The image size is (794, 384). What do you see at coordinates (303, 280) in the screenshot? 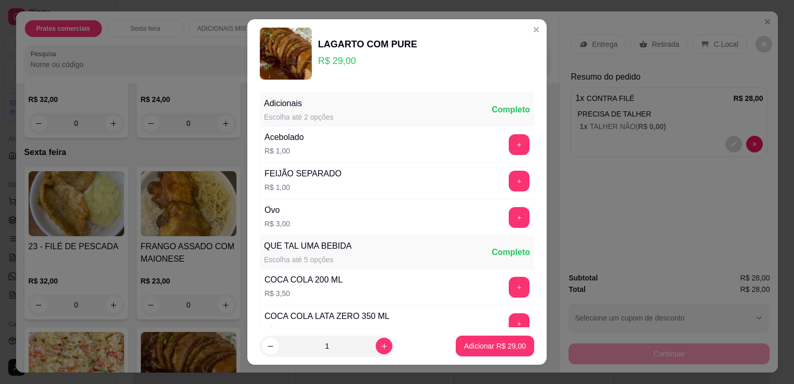
I see `div: COCA COLA 200 ML` at bounding box center [303, 280].